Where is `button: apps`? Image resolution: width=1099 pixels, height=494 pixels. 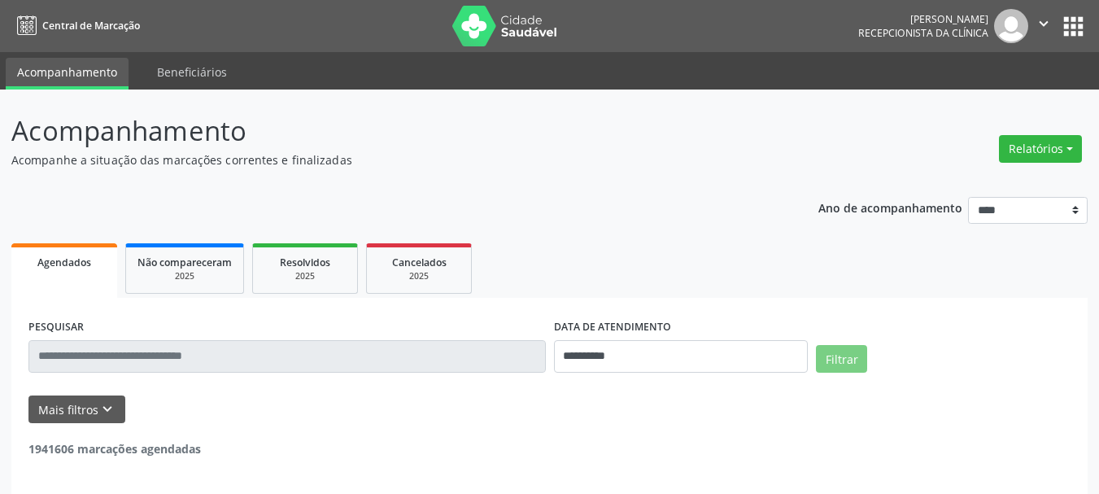
button: apps is located at coordinates (1073, 26).